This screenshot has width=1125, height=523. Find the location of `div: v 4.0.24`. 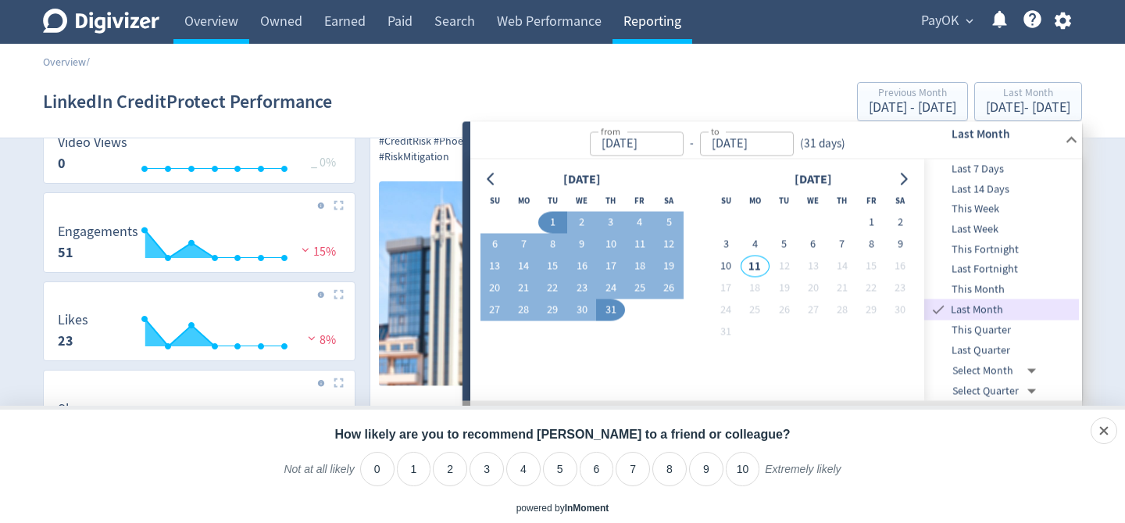

div: v 4.0.24 is located at coordinates (60, 31).